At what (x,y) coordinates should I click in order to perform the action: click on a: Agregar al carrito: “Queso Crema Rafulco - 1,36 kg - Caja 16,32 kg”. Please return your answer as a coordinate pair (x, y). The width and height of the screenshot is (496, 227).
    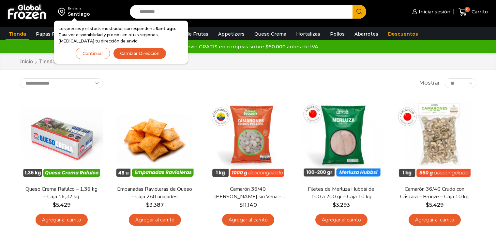
    Looking at the image, I should click on (62, 219).